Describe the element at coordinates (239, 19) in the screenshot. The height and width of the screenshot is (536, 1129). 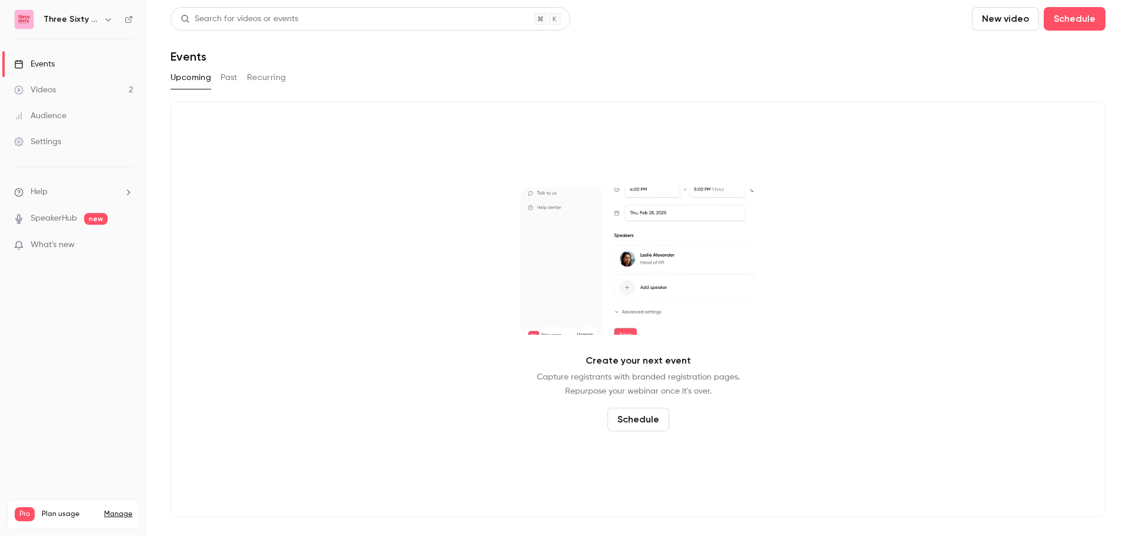
I see `div: Search for videos or events` at that location.